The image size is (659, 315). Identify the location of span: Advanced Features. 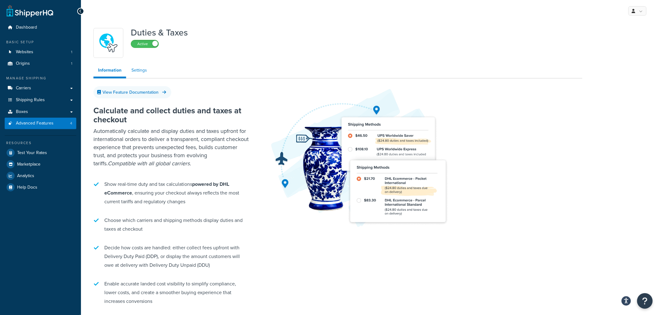
(35, 123).